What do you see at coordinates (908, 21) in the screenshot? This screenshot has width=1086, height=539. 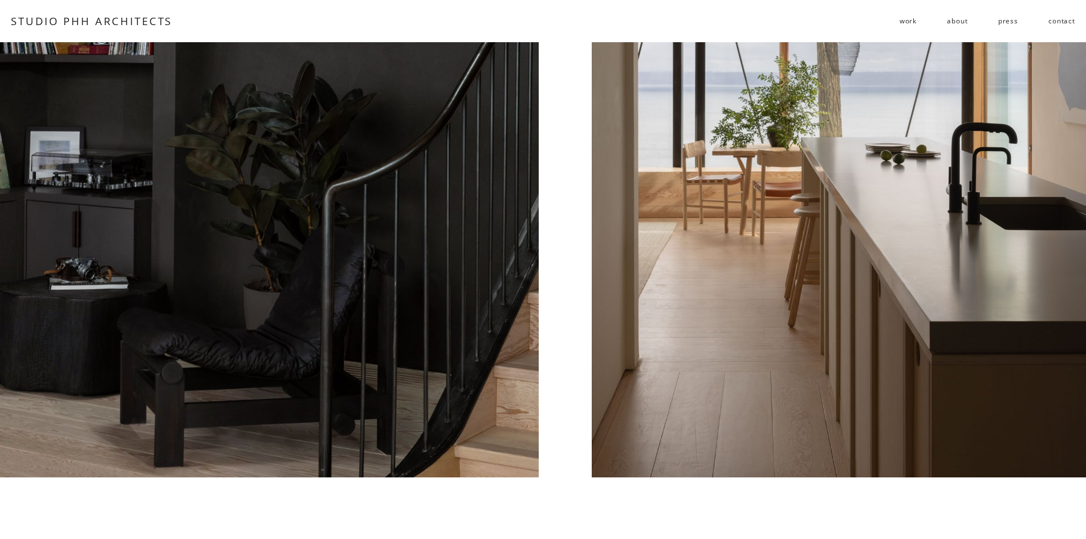 I see `span: work` at bounding box center [908, 21].